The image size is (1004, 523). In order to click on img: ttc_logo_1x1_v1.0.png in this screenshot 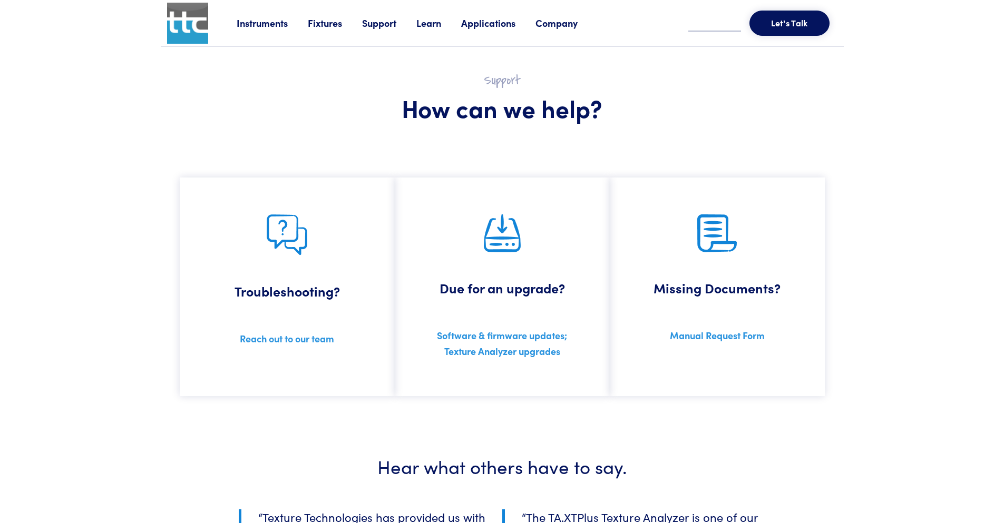, I will do `click(188, 23)`.